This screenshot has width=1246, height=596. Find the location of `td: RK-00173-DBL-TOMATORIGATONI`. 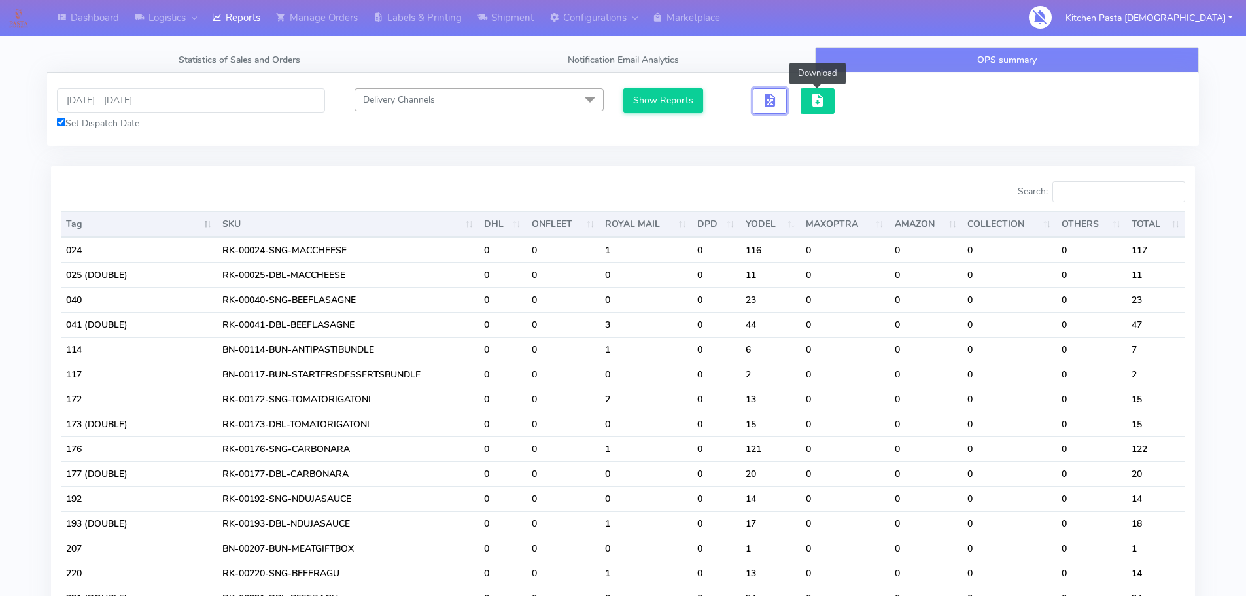

td: RK-00173-DBL-TOMATORIGATONI is located at coordinates (348, 424).